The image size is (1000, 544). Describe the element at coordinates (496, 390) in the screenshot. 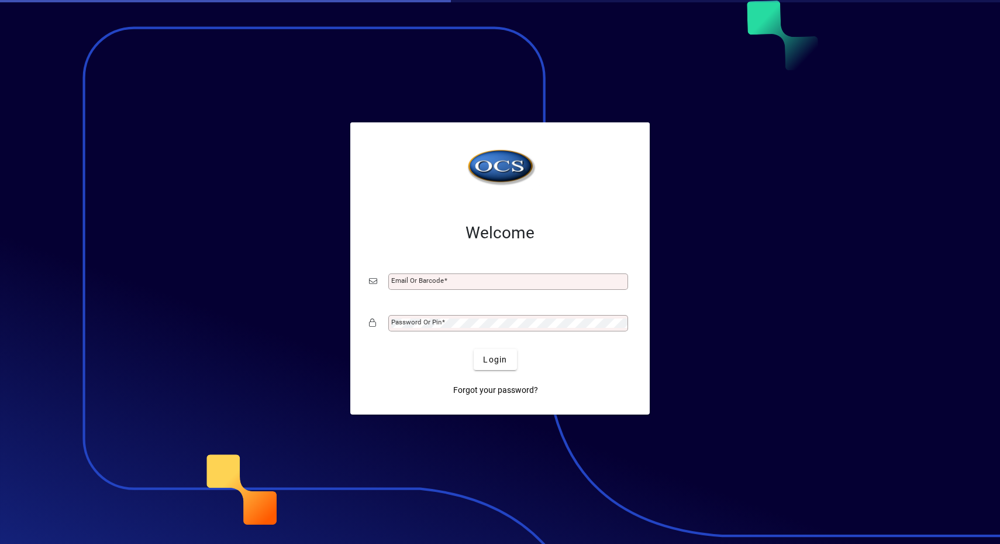

I see `a: Forgot your password?` at that location.